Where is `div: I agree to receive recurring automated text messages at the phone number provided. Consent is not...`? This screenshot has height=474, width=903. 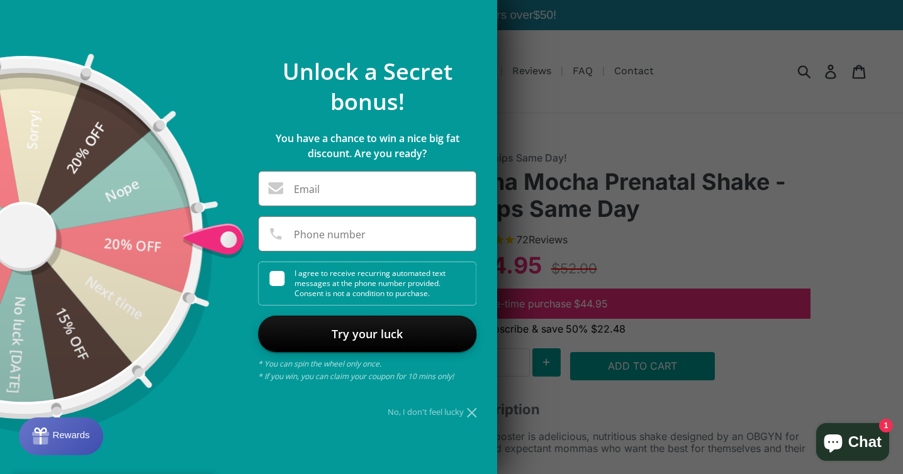 div: I agree to receive recurring automated text messages at the phone number provided. Consent is not... is located at coordinates (372, 284).